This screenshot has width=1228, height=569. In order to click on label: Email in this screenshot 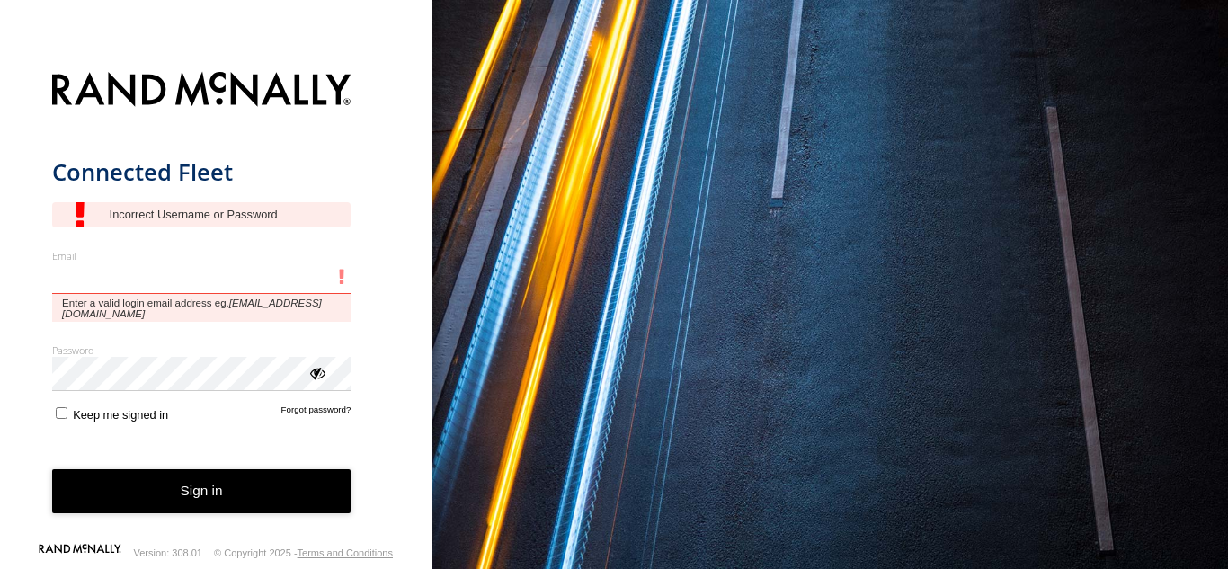, I will do `click(201, 255)`.